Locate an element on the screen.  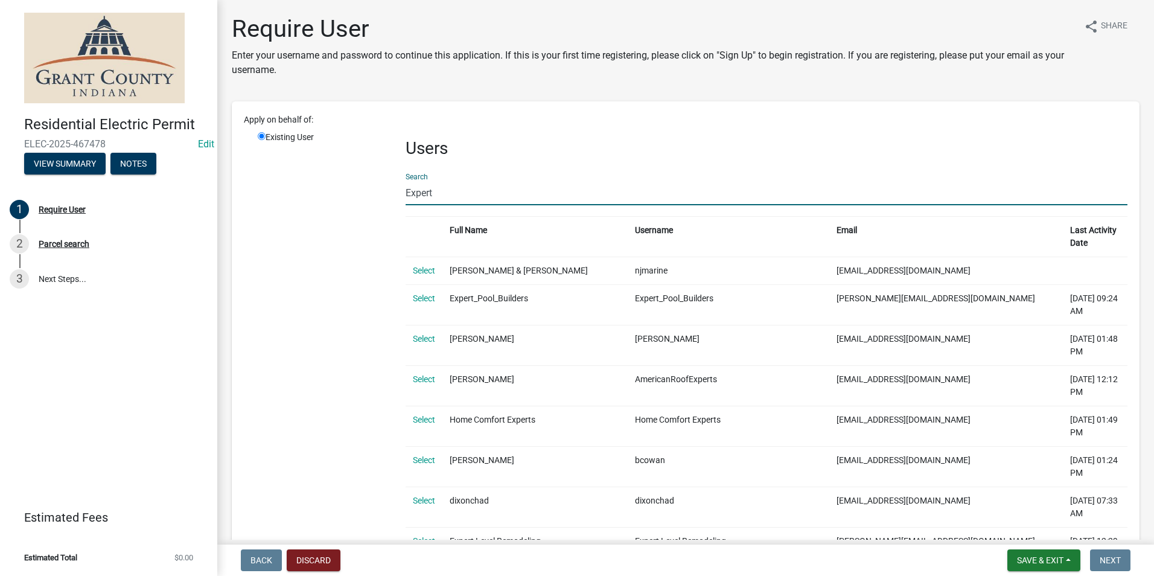
h3: Users is located at coordinates (766, 148).